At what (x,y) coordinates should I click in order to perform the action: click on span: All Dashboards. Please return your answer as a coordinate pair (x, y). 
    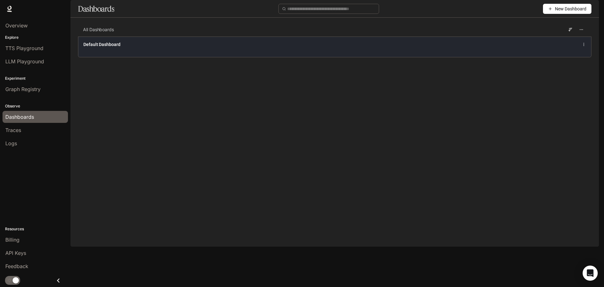
    Looking at the image, I should click on (99, 30).